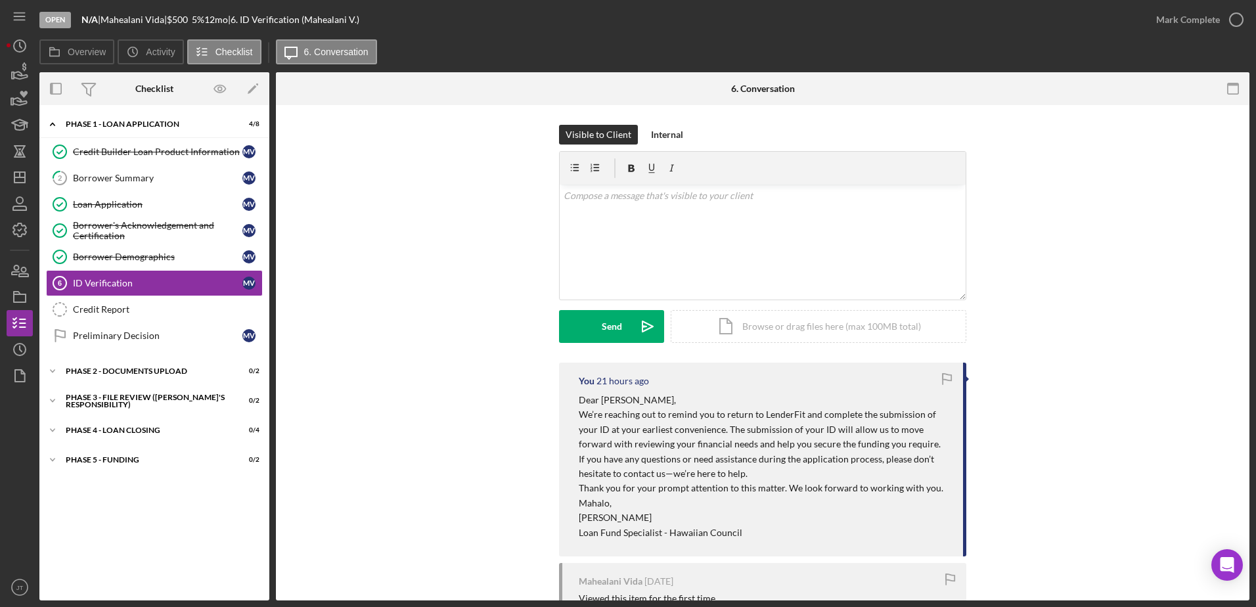 The image size is (1256, 607). I want to click on button: Send, so click(612, 327).